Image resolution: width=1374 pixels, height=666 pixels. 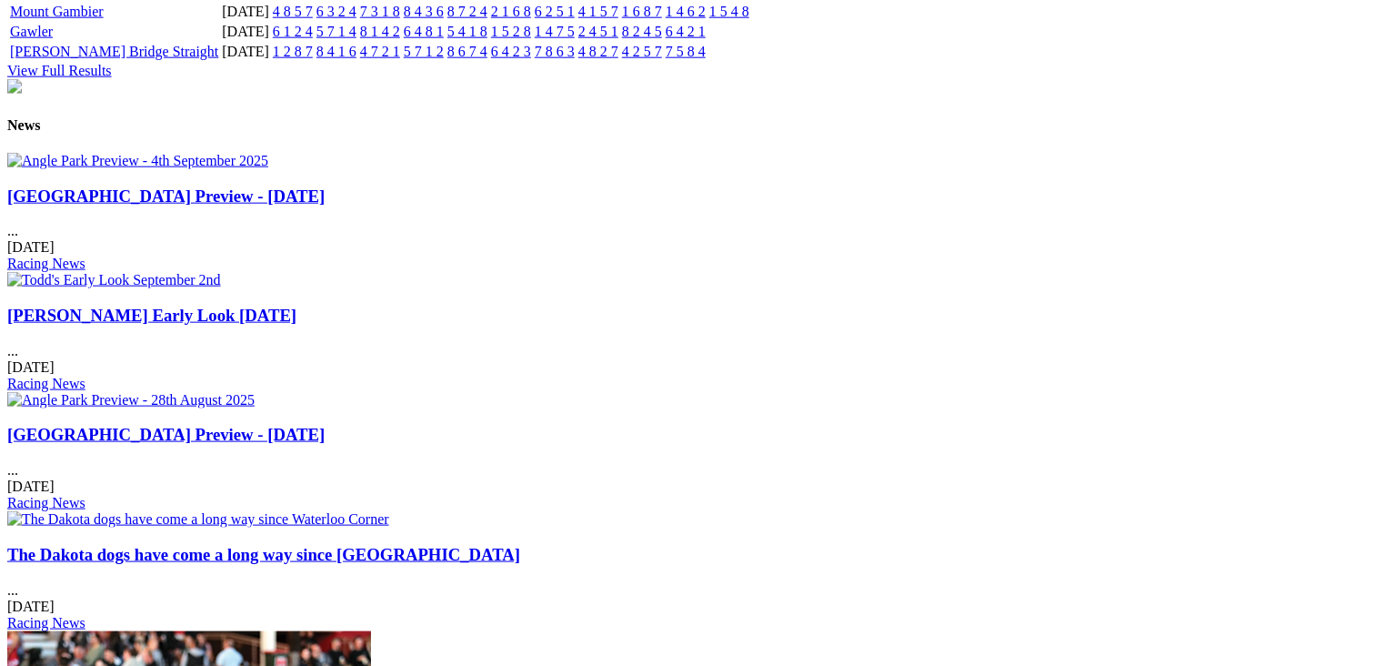 I want to click on a: 4 7 2 1, so click(x=380, y=51).